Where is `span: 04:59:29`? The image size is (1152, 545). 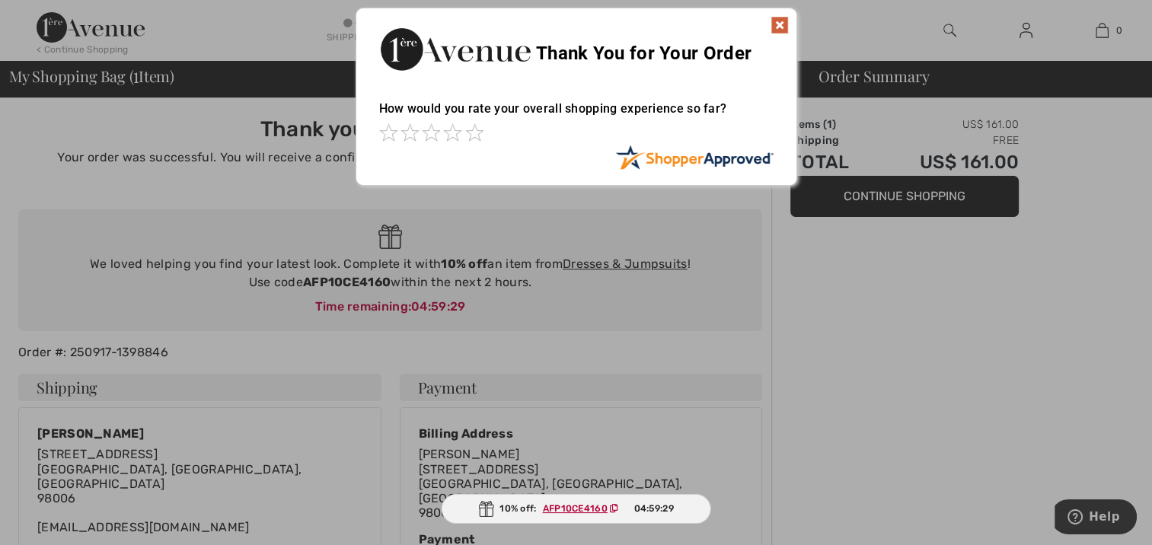
span: 04:59:29 is located at coordinates (653, 509).